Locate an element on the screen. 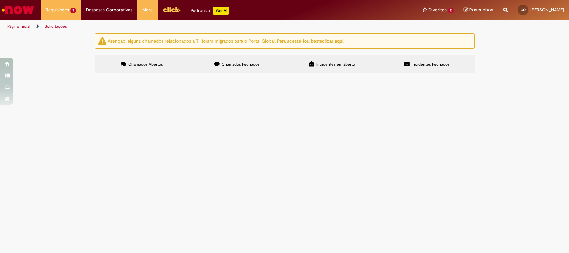 Image resolution: width=569 pixels, height=253 pixels. span: Chamados Abertos is located at coordinates (146, 64).